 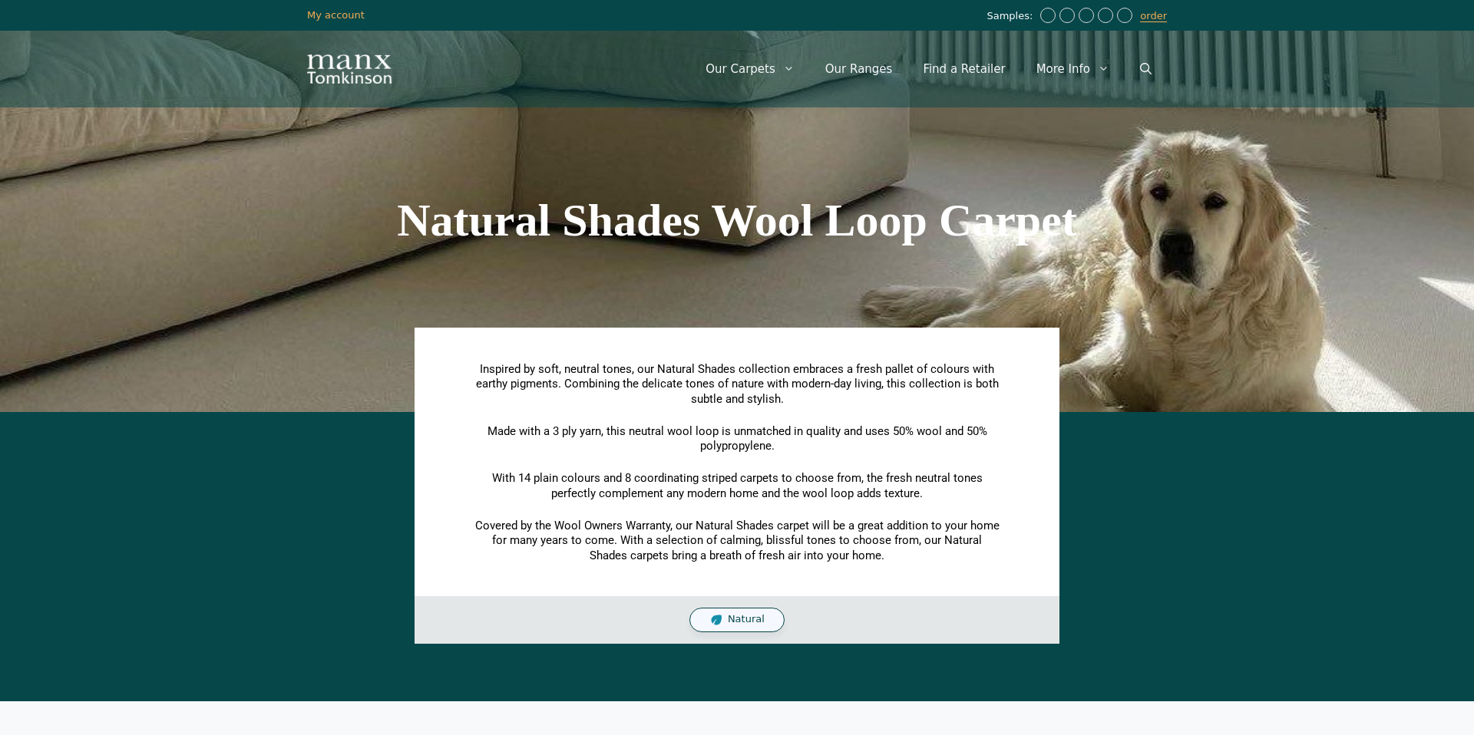 I want to click on span: Made with a 3 ply yarn, this neutral wool loop is unmatched in quality and uses 50% wool and 50% ..., so click(x=737, y=439).